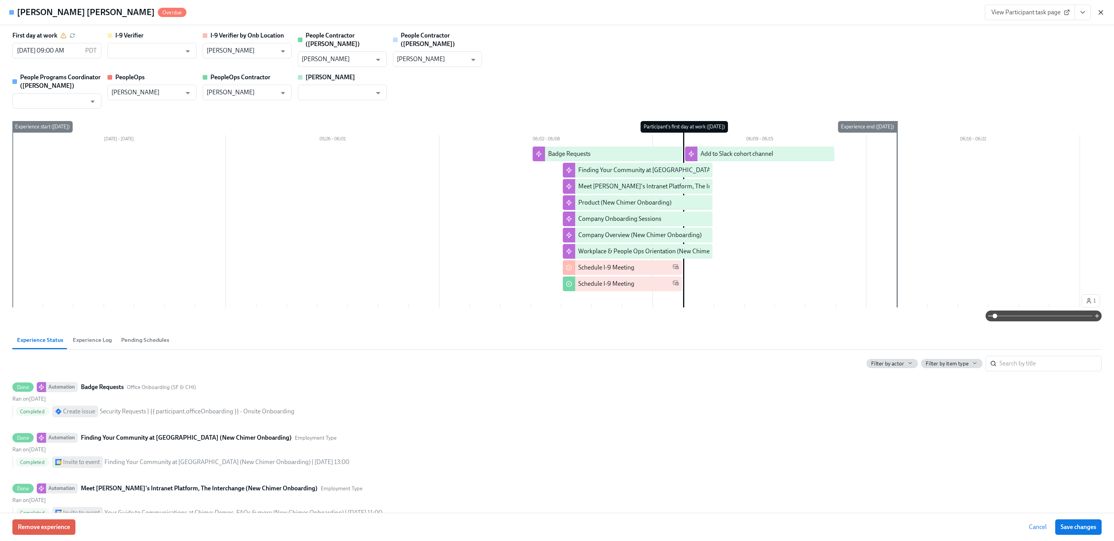 The width and height of the screenshot is (1114, 541). What do you see at coordinates (760, 140) in the screenshot?
I see `div: 06/09 – 06/15` at bounding box center [760, 140].